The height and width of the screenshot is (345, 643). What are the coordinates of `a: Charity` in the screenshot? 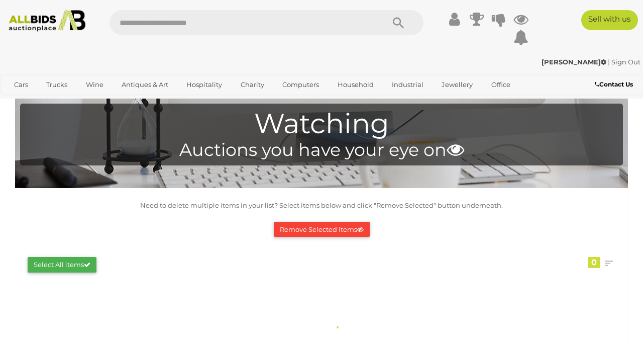 It's located at (252, 84).